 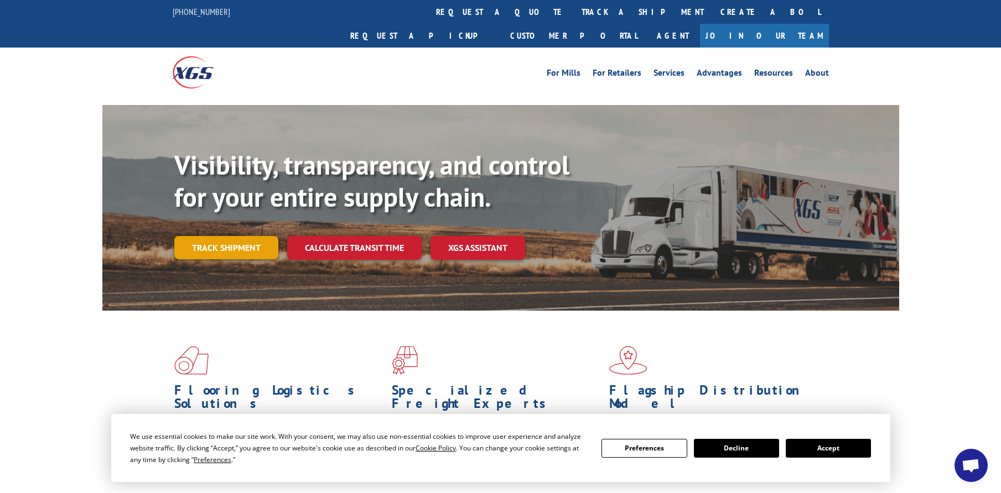 I want to click on a: Request a pickup, so click(x=421, y=35).